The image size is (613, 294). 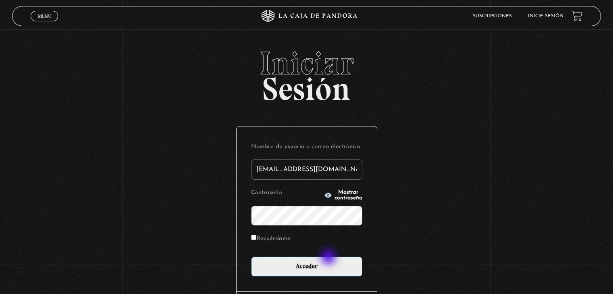 What do you see at coordinates (306, 63) in the screenshot?
I see `span: Iniciar` at bounding box center [306, 63].